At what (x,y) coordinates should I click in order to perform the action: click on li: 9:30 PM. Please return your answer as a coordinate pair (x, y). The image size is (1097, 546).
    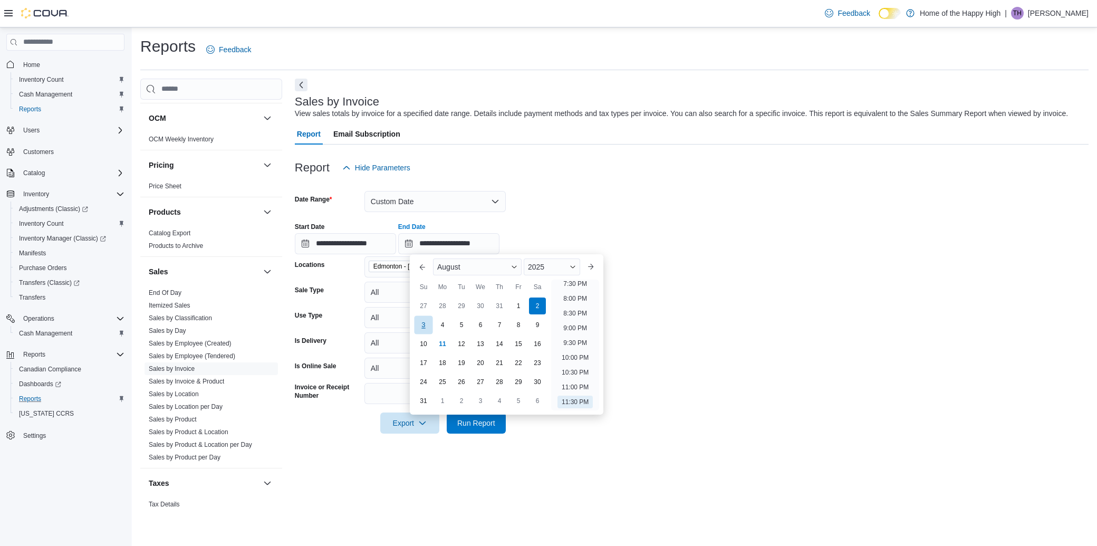
    Looking at the image, I should click on (575, 343).